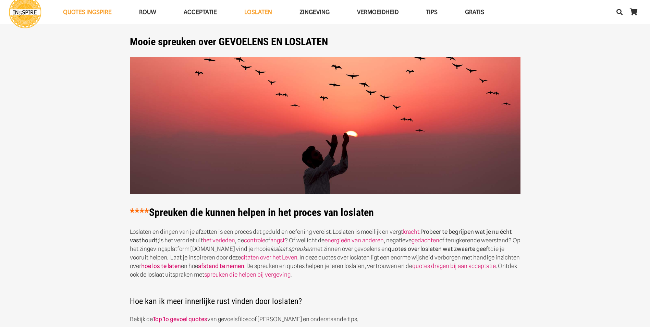  I want to click on strong: quotes over loslaten wat zwaarte geeft, so click(439, 249).